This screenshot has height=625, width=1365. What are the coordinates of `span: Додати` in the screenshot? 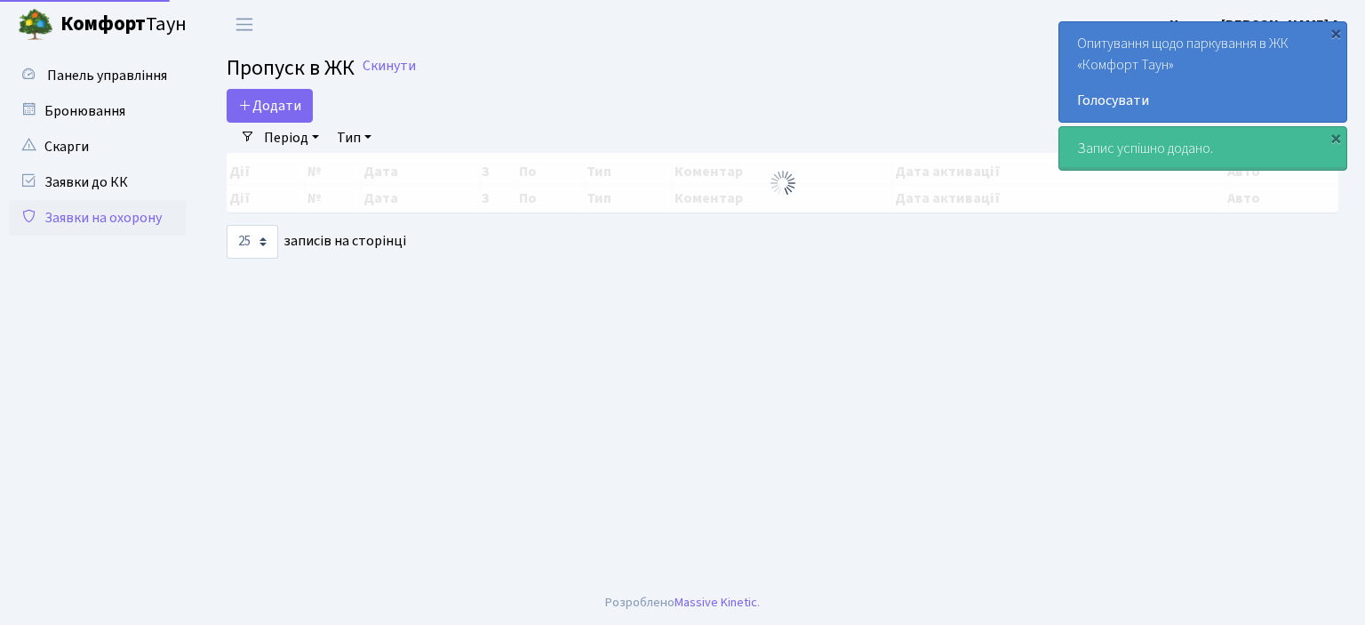 It's located at (269, 106).